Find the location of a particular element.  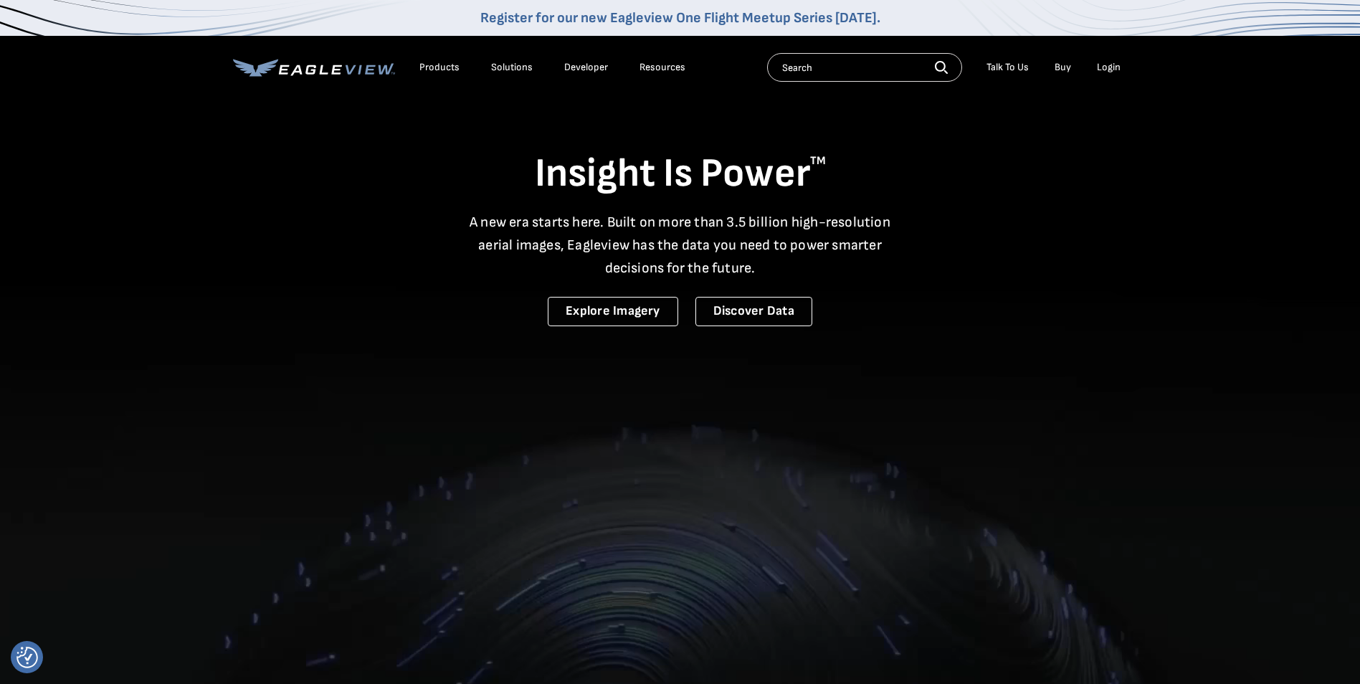

button: Consent Preferences is located at coordinates (27, 657).